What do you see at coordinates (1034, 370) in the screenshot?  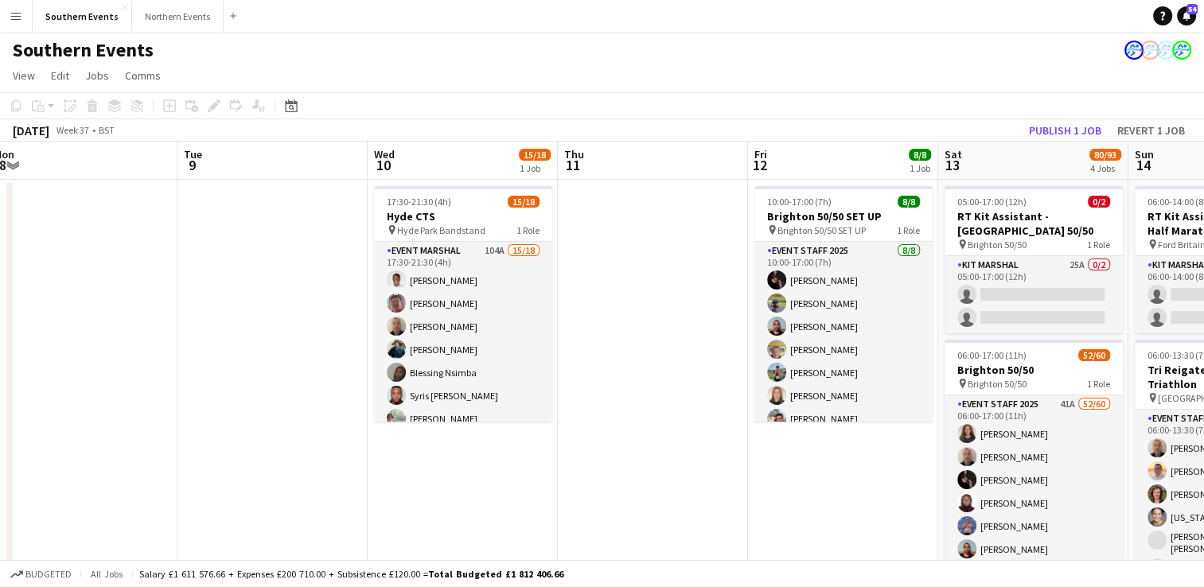 I see `h3: Brighton 50/50` at bounding box center [1034, 370].